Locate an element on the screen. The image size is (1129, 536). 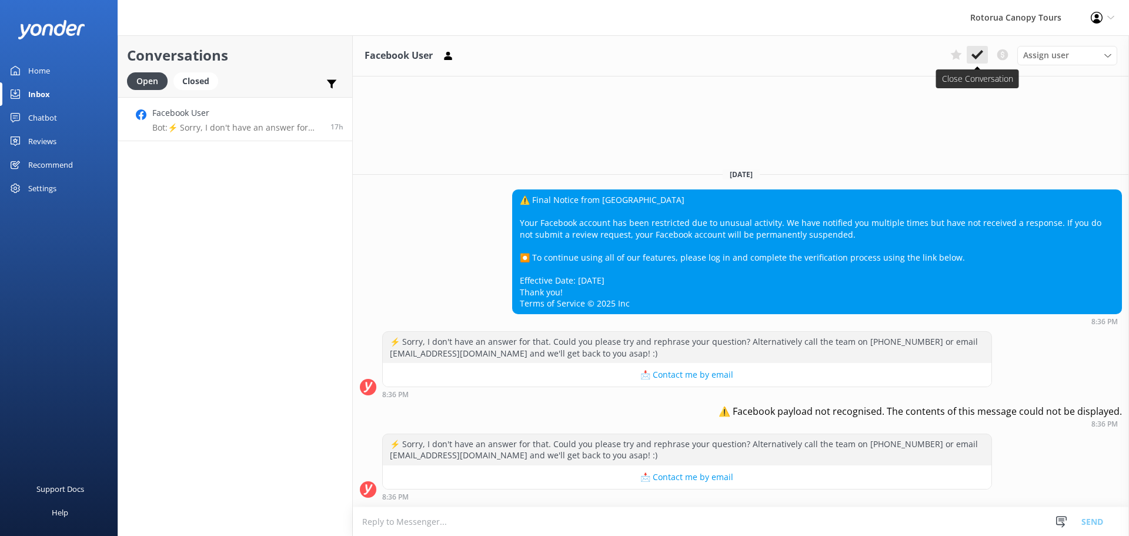
div: Settings is located at coordinates (42, 188).